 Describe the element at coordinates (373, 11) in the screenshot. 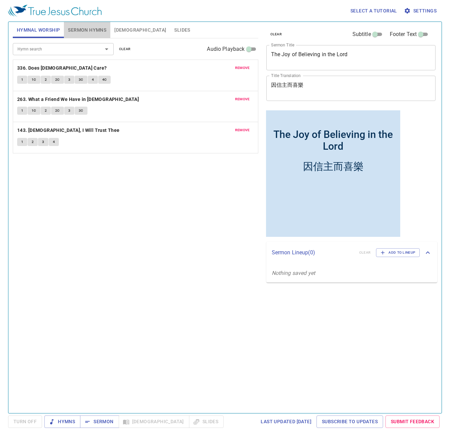

I see `button: Select a tutorial` at that location.